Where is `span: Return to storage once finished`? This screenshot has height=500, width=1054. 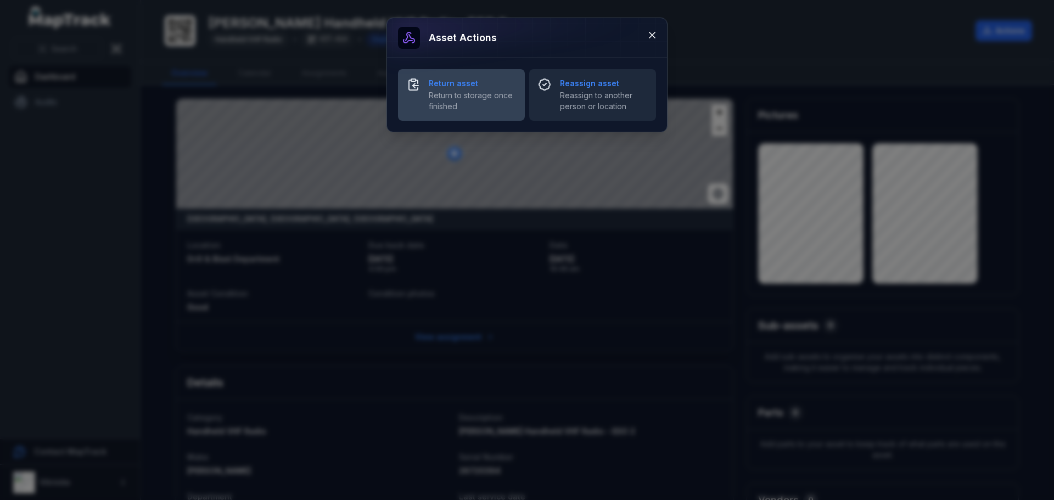
span: Return to storage once finished is located at coordinates (472, 101).